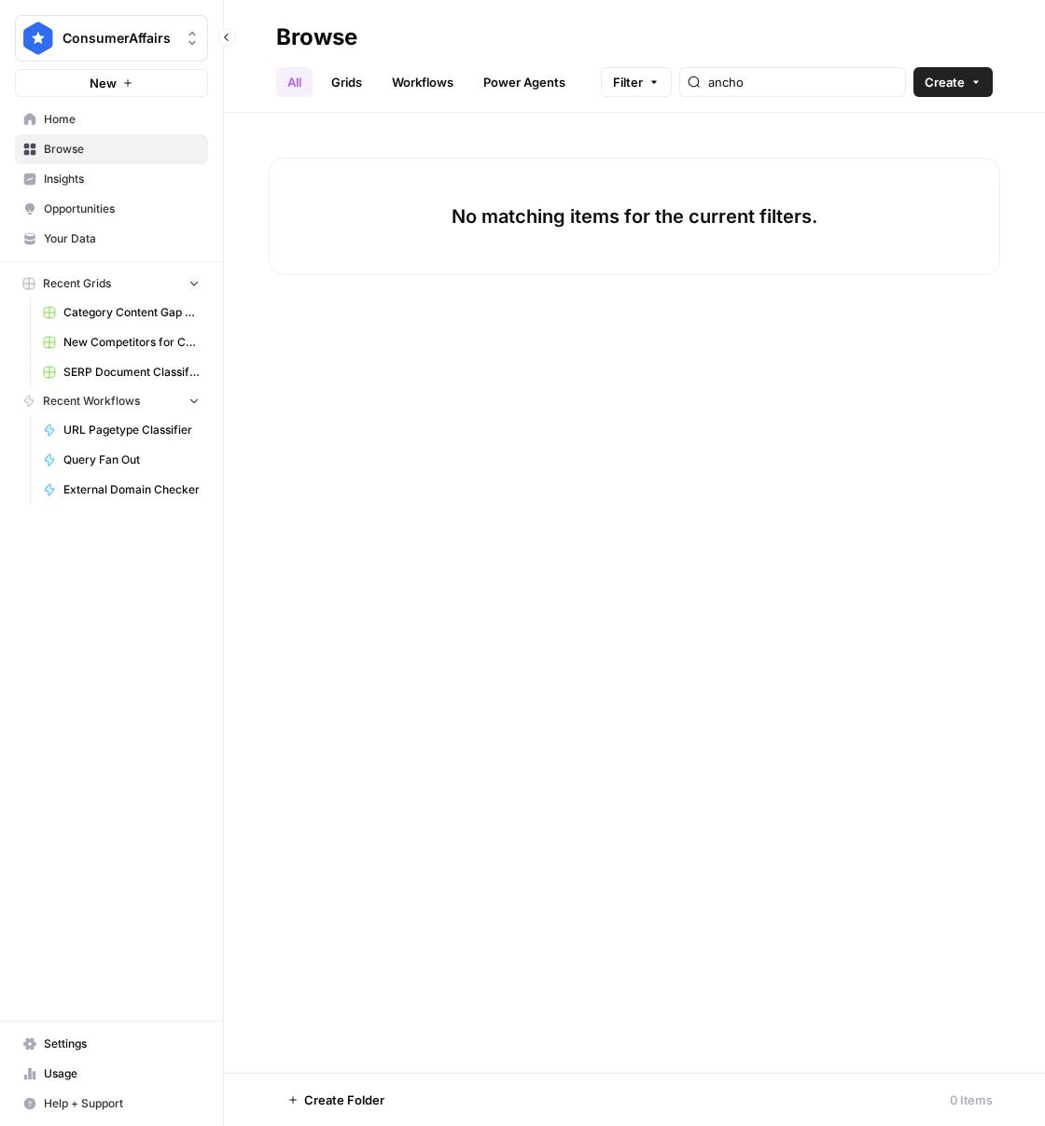 Image resolution: width=1045 pixels, height=1126 pixels. Describe the element at coordinates (132, 490) in the screenshot. I see `span: External Domain Checker` at that location.